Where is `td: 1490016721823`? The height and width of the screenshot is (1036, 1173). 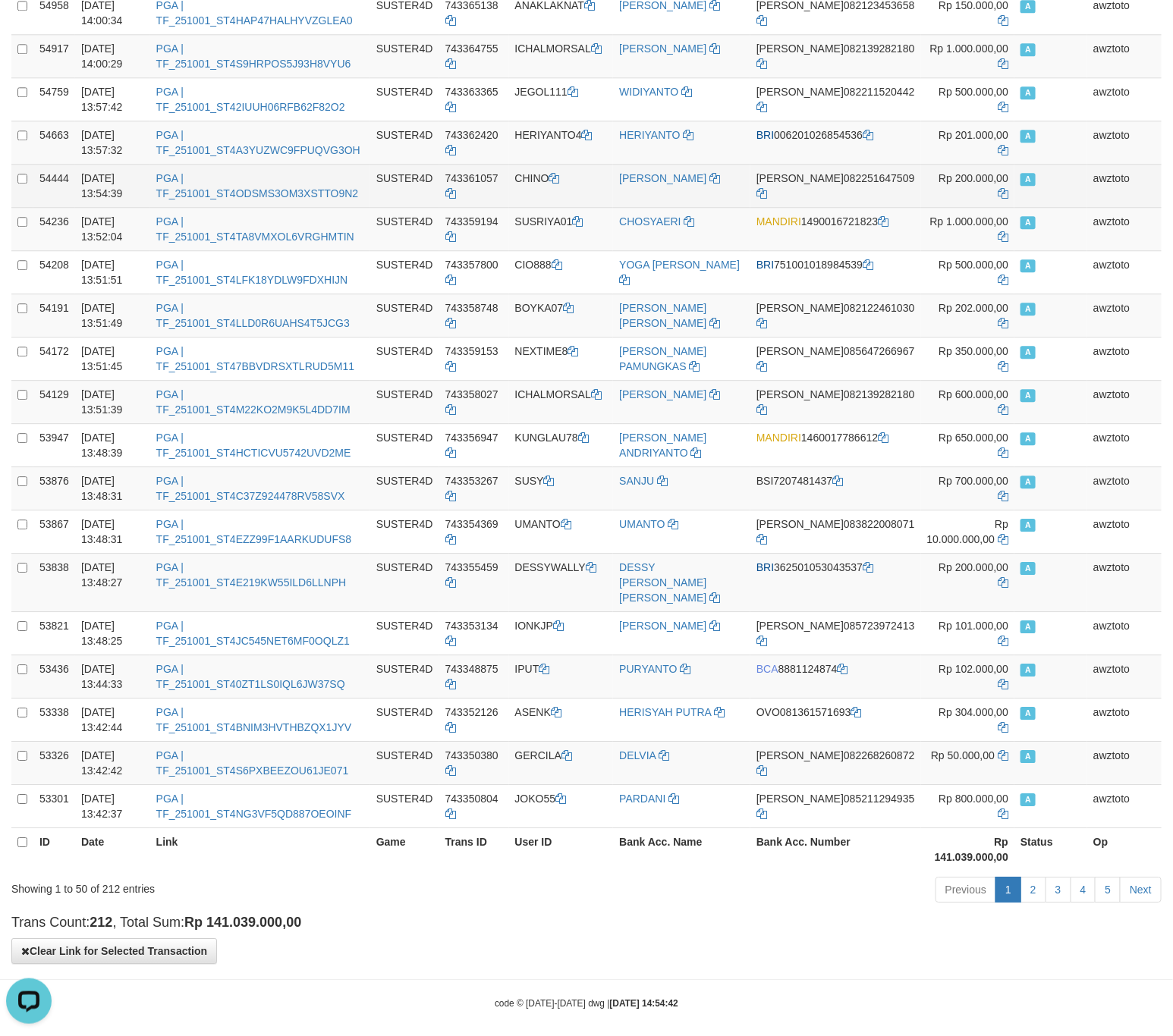
td: 1490016721823 is located at coordinates (835, 228).